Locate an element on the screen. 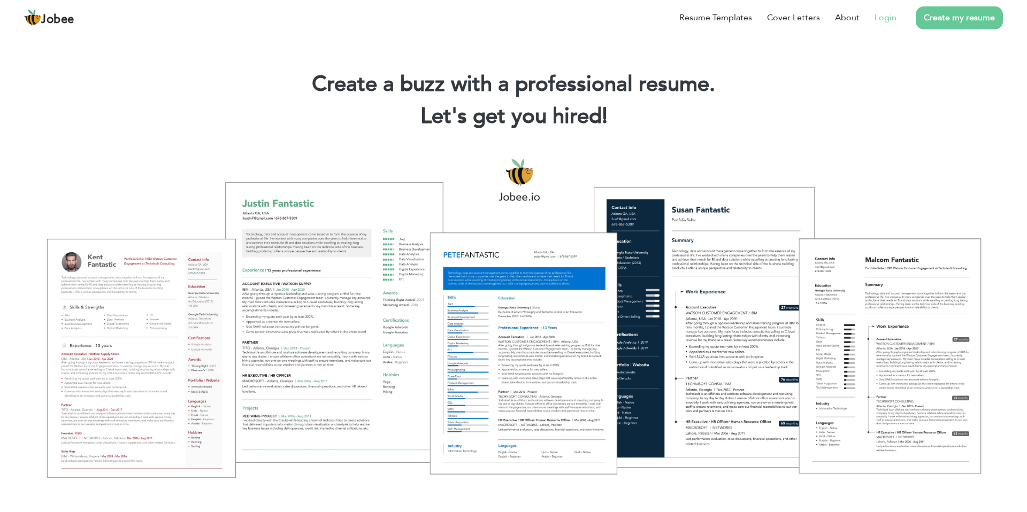 This screenshot has height=512, width=1027. span: get you hired! is located at coordinates (540, 116).